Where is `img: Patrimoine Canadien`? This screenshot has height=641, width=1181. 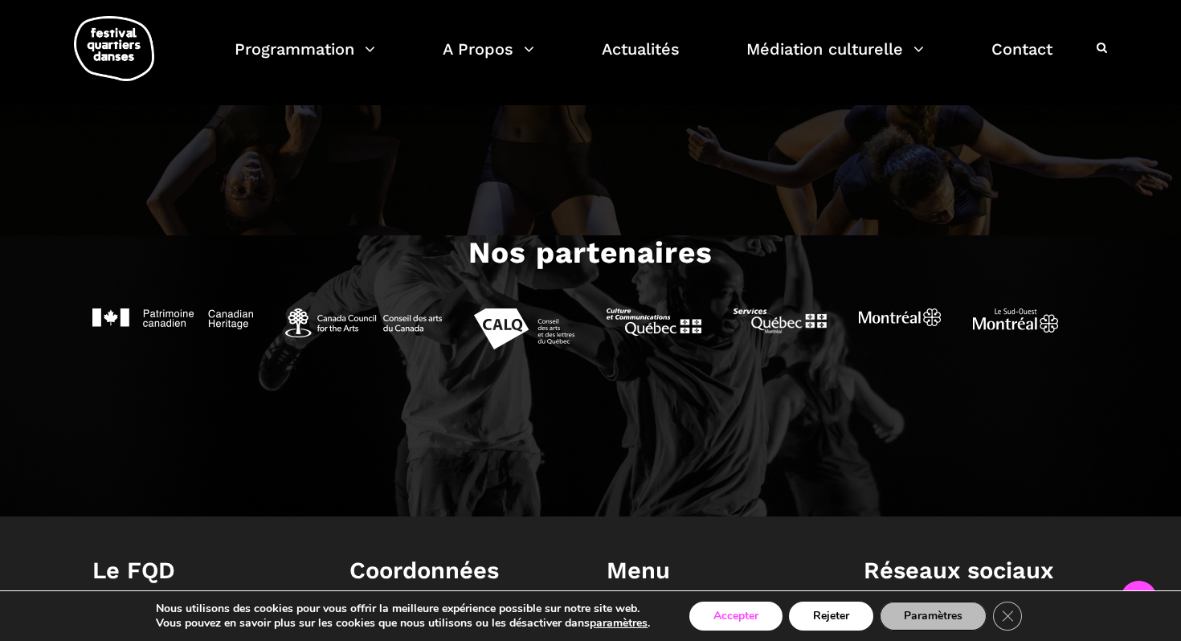
img: Patrimoine Canadien is located at coordinates (173, 319).